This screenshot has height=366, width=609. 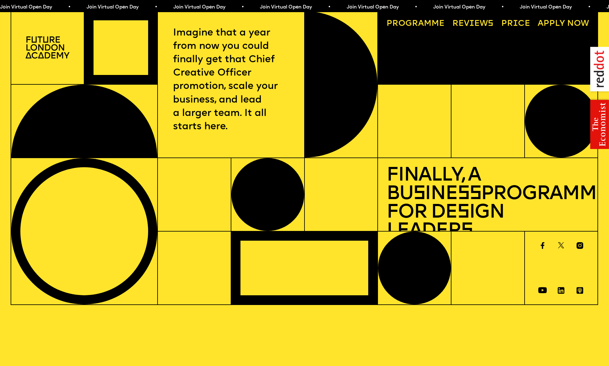 What do you see at coordinates (563, 24) in the screenshot?
I see `a: Apply now` at bounding box center [563, 24].